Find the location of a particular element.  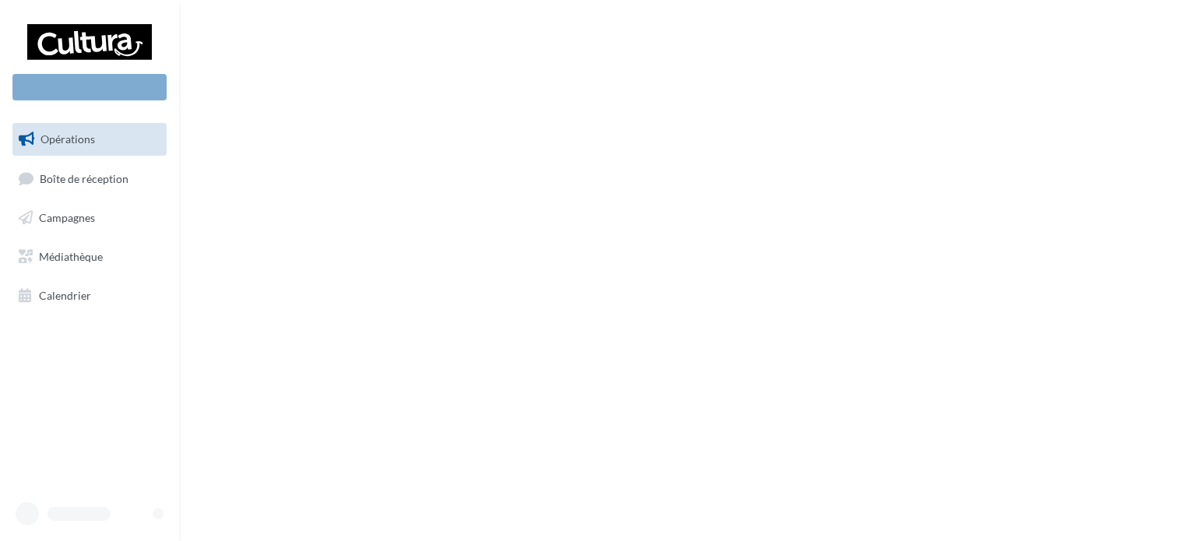

a: Opérations is located at coordinates (90, 139).